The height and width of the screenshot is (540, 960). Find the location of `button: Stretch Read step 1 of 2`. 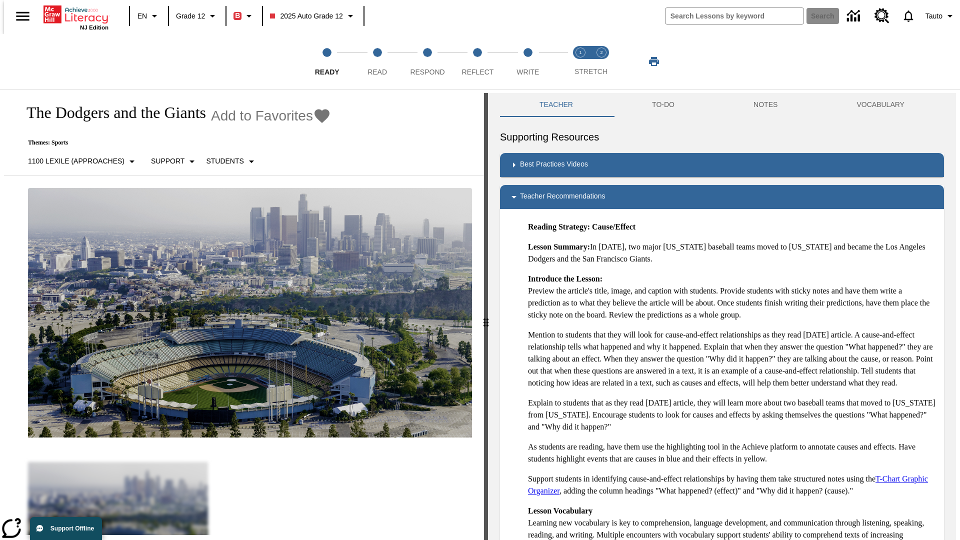

button: Stretch Read step 1 of 2 is located at coordinates (581, 62).